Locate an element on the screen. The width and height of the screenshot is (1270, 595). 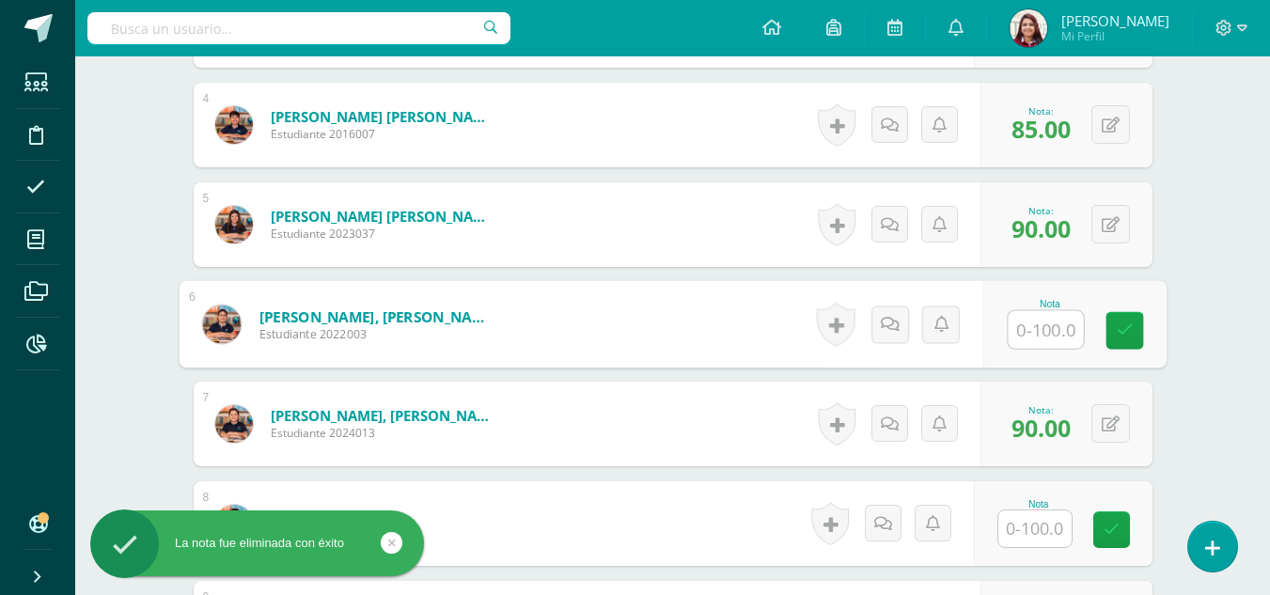
img: f43e27e3ed8d81362cd13648f0beaef1.png is located at coordinates (234, 424).